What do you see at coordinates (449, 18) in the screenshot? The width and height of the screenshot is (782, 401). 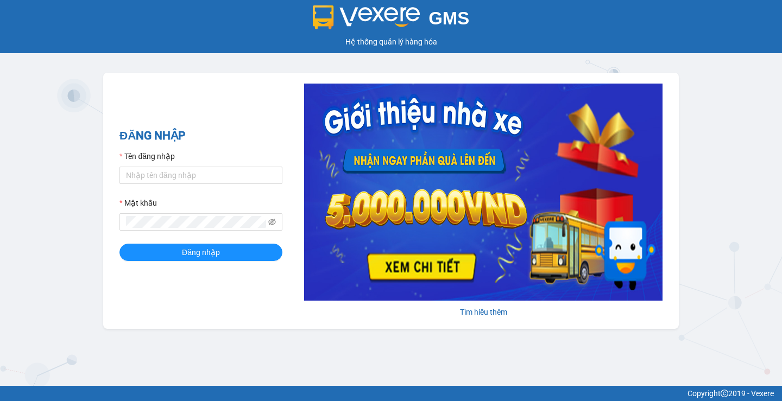 I see `span: GMS` at bounding box center [449, 18].